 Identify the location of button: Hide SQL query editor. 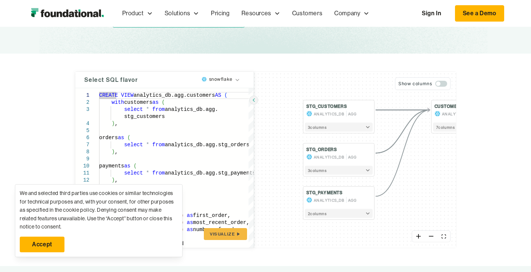
(254, 100).